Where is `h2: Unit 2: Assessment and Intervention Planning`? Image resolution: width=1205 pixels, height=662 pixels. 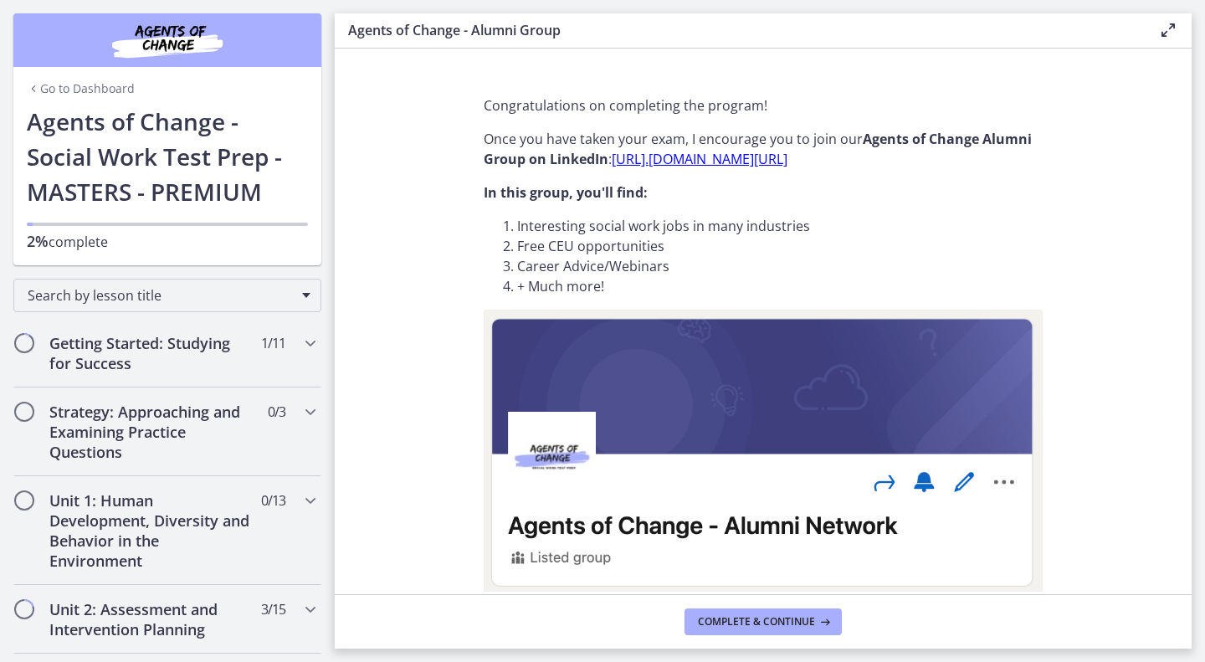 h2: Unit 2: Assessment and Intervention Planning is located at coordinates (151, 619).